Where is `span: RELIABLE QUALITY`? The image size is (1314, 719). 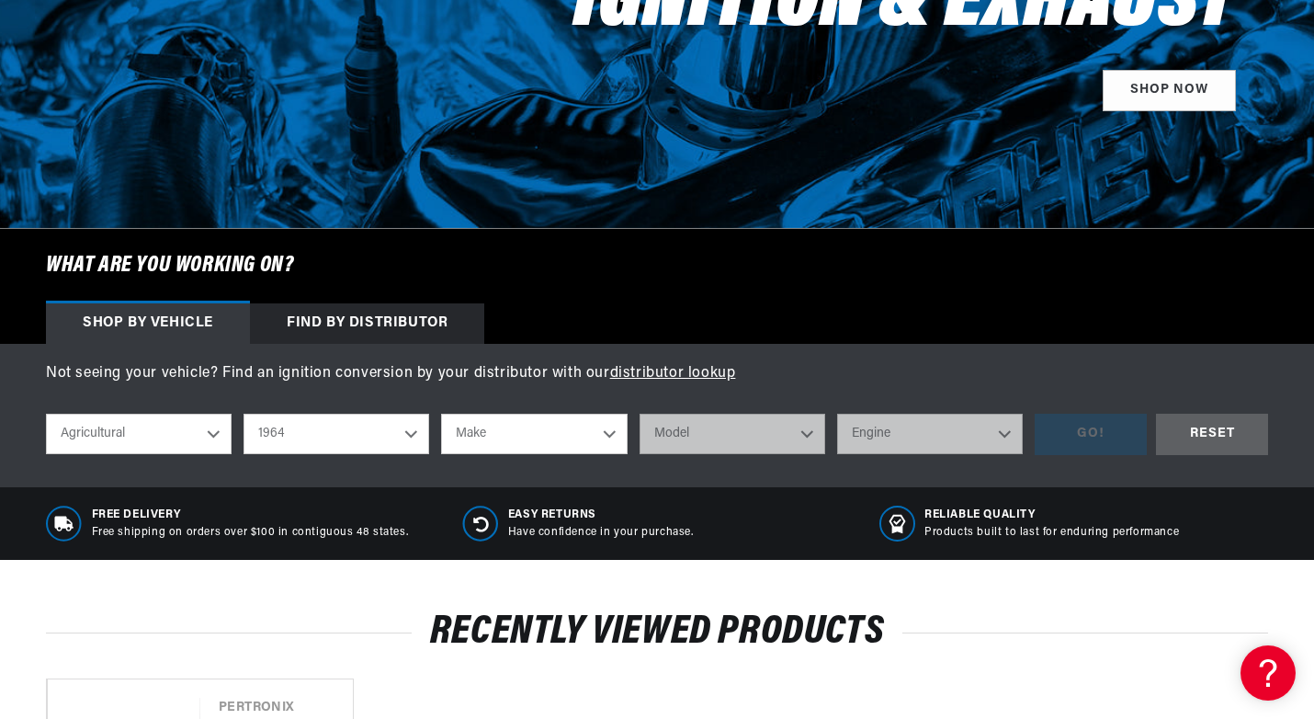
span: RELIABLE QUALITY is located at coordinates (1051, 515).